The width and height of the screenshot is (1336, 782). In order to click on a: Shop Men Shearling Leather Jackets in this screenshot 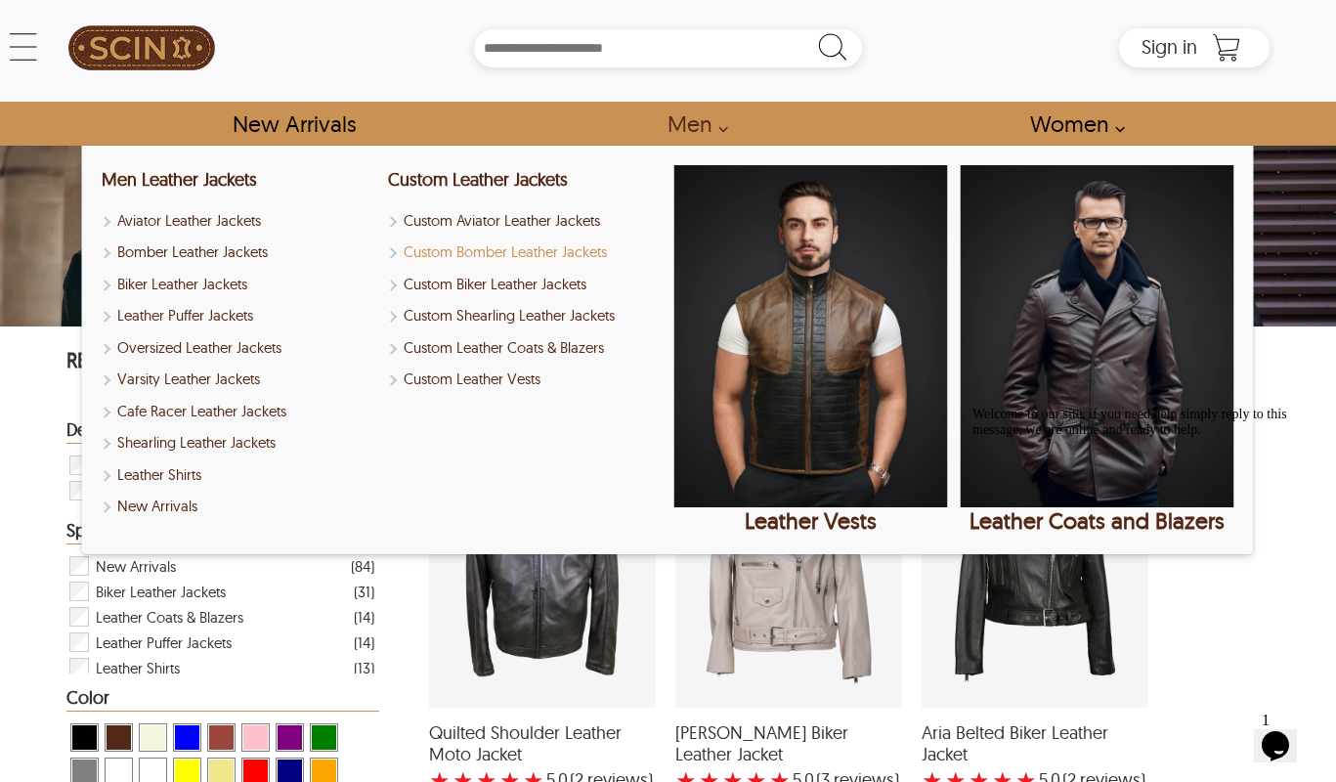, I will do `click(238, 443)`.